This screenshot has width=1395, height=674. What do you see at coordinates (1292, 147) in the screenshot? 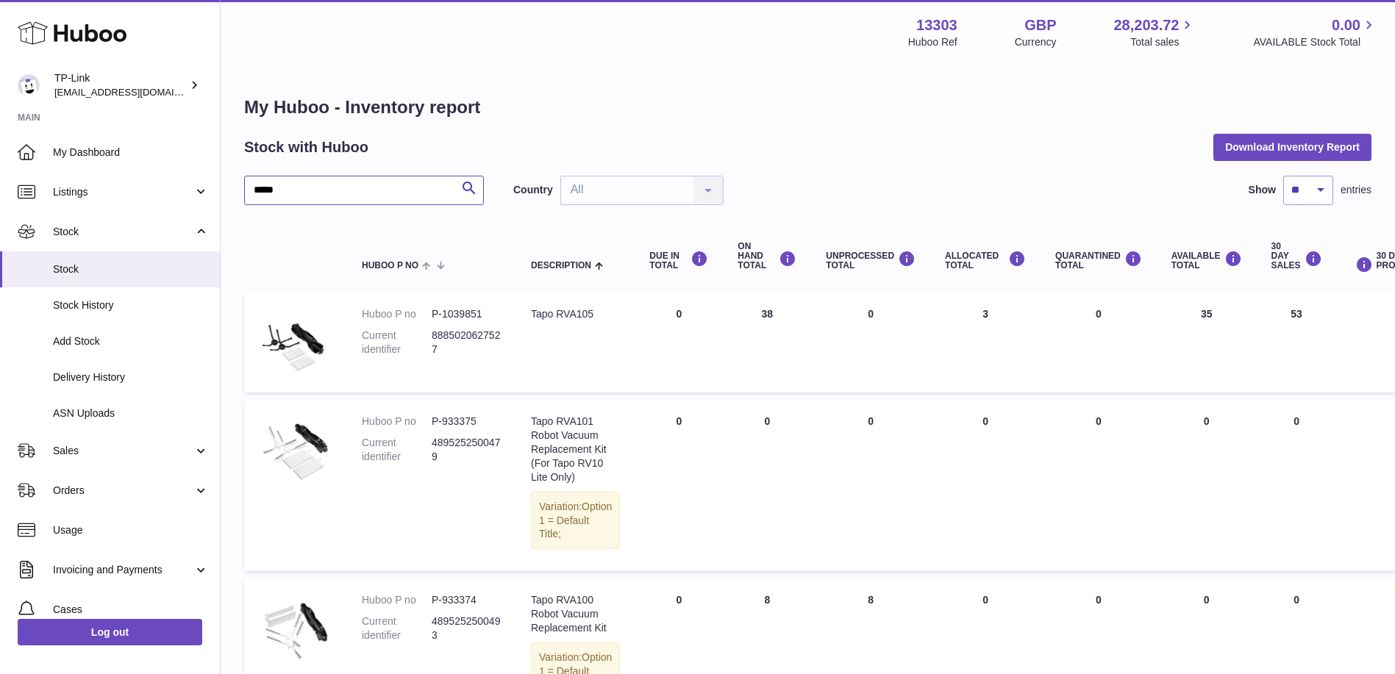
I see `button: Download Inventory Report` at bounding box center [1292, 147].